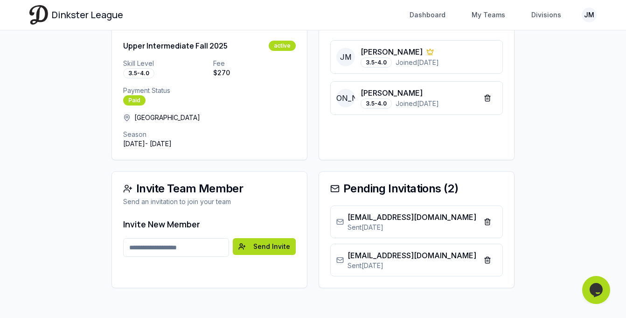  I want to click on p: Fee, so click(254, 63).